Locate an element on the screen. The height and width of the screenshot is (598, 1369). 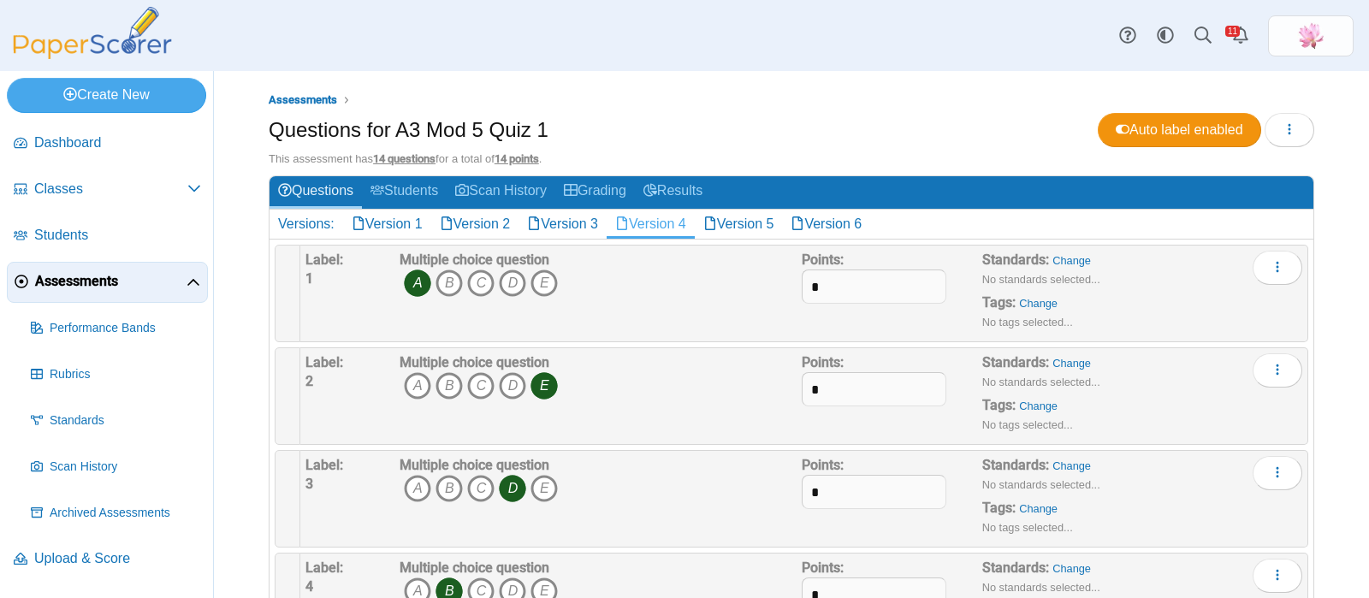
b: 3 is located at coordinates (309, 484).